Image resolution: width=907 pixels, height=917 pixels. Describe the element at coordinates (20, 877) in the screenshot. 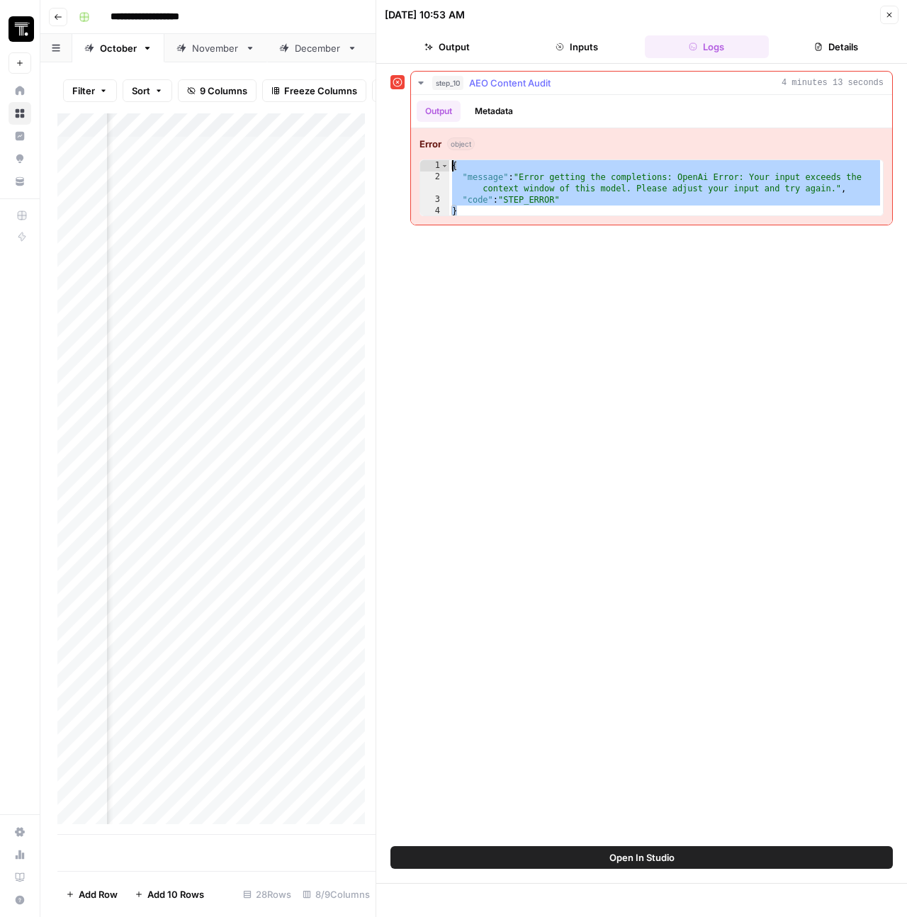

I see `a: Learning Hub` at that location.